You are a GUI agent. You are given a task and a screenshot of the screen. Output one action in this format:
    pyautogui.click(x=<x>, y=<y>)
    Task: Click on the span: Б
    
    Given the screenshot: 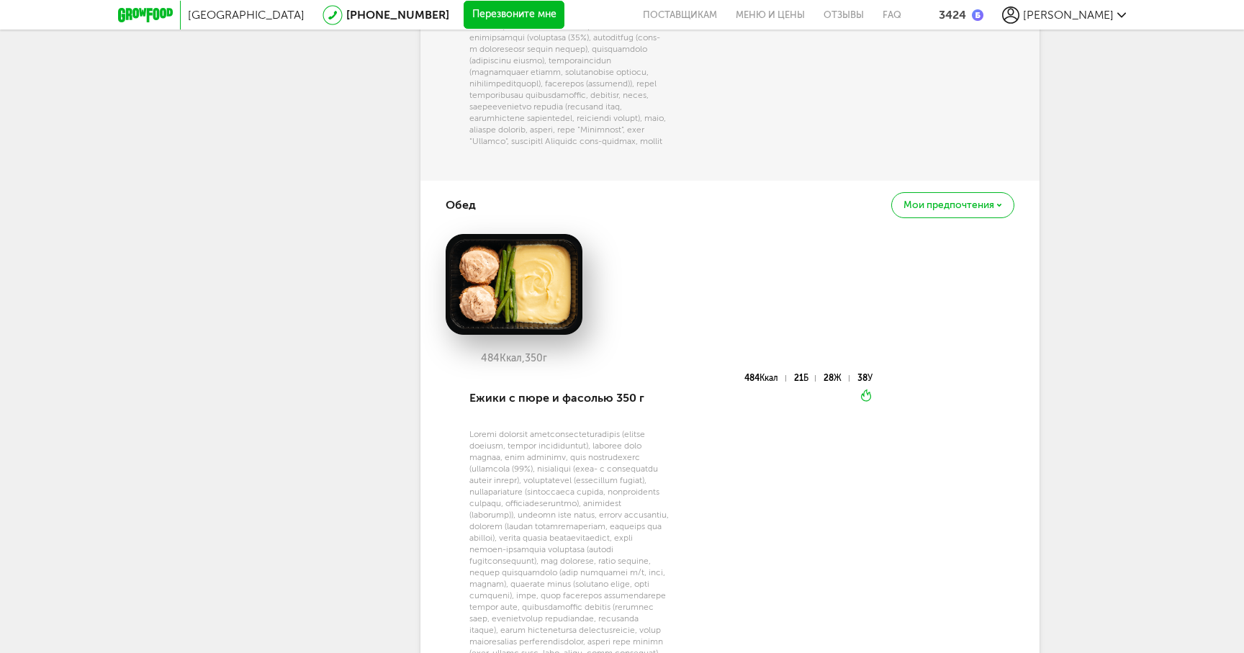 What is the action you would take?
    pyautogui.click(x=805, y=378)
    